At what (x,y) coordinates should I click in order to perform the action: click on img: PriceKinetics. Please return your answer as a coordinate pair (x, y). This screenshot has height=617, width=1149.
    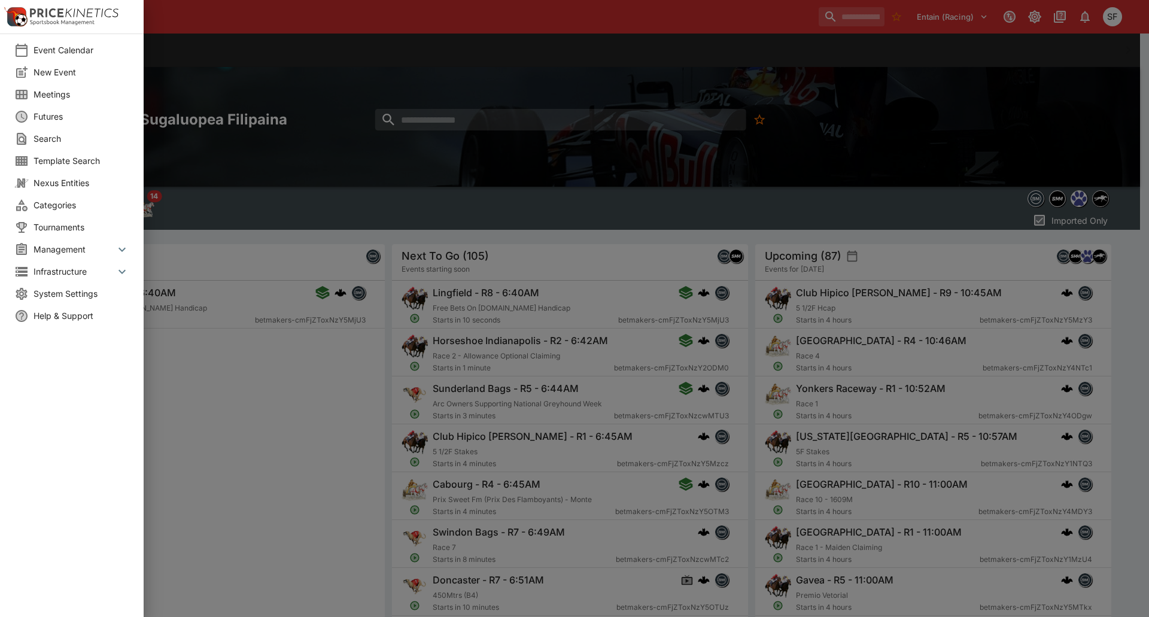
    Looking at the image, I should click on (74, 13).